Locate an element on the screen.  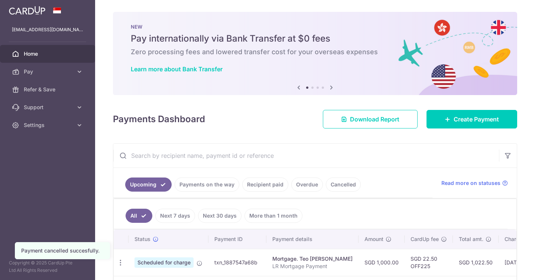
span: Home is located at coordinates (48, 54).